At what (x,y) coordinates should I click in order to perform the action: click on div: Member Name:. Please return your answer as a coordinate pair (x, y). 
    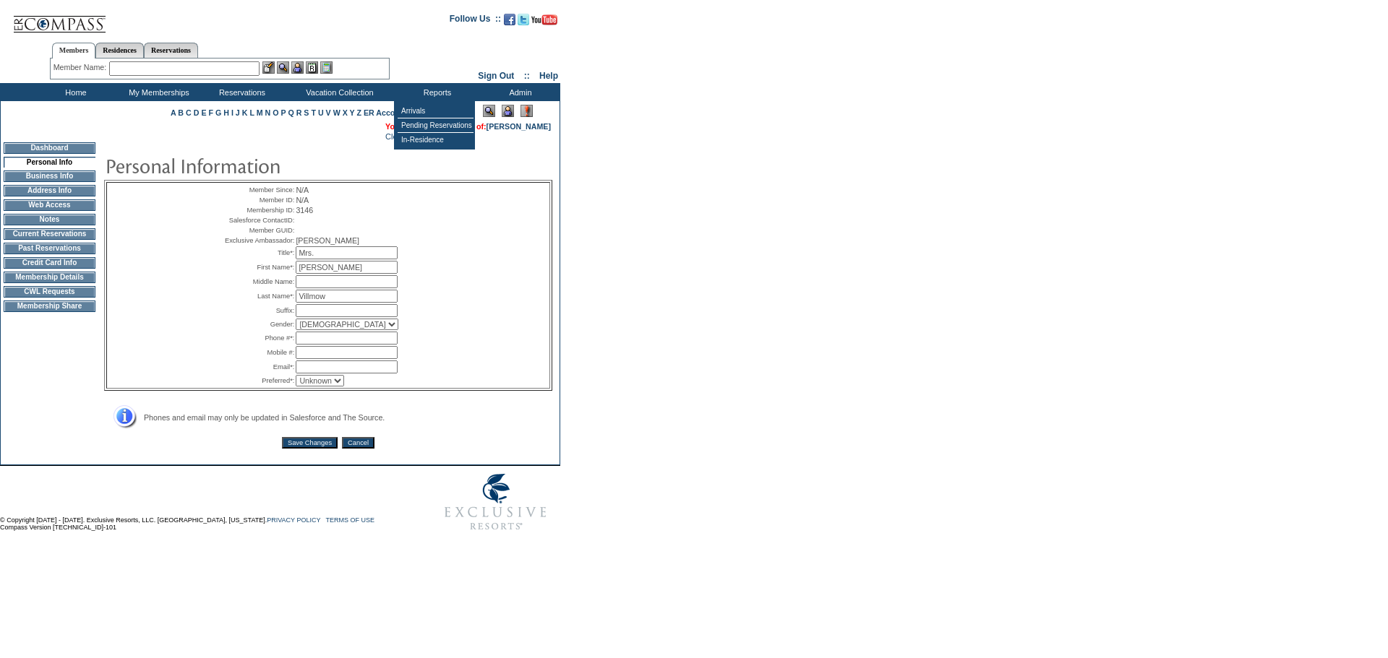
    Looking at the image, I should click on (81, 67).